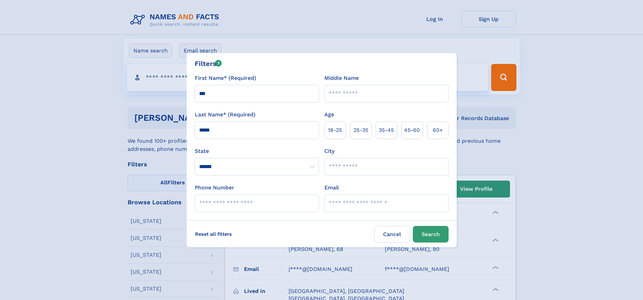 This screenshot has width=643, height=300. Describe the element at coordinates (214, 187) in the screenshot. I see `label: Phone Number` at that location.